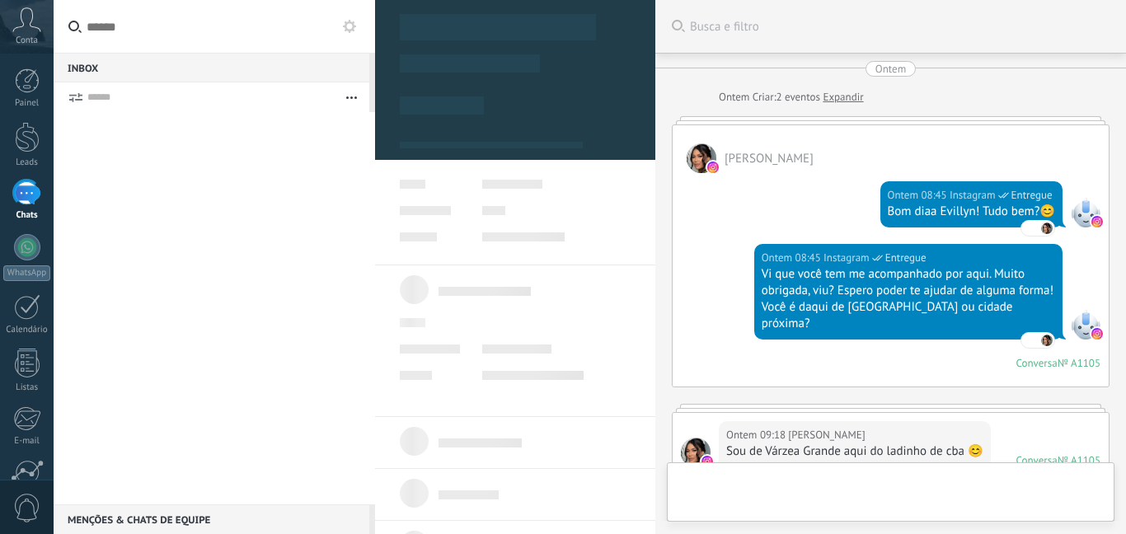  What do you see at coordinates (27, 387) in the screenshot?
I see `div: Listas` at bounding box center [27, 387].